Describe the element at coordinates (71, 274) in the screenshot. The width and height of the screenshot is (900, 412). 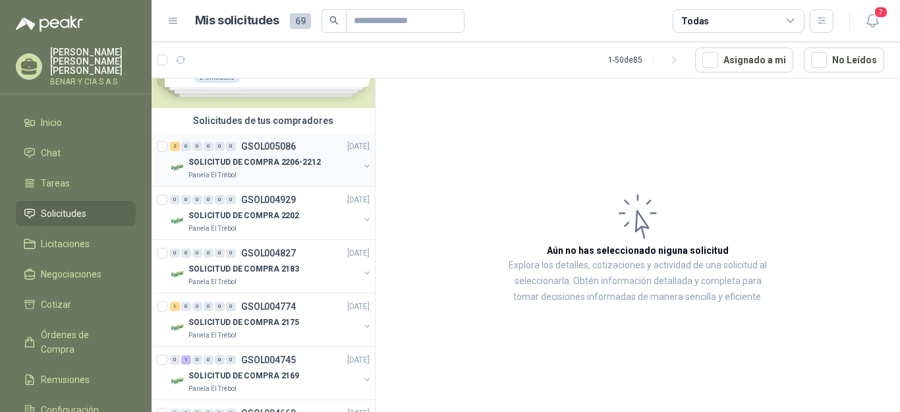
I see `span: Negociaciones` at that location.